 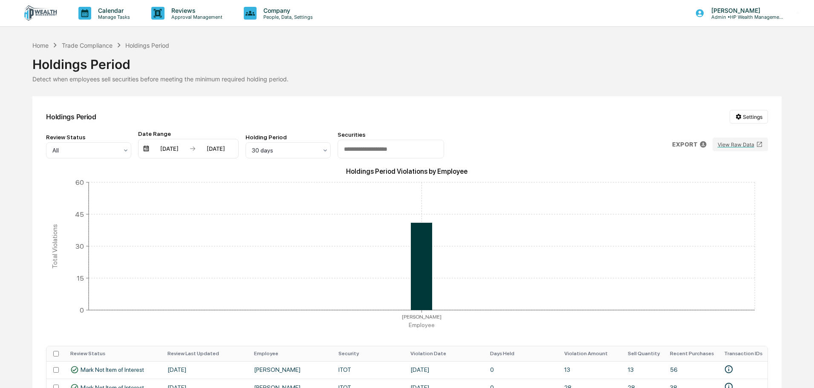 I want to click on th: Violation Amount, so click(x=591, y=354).